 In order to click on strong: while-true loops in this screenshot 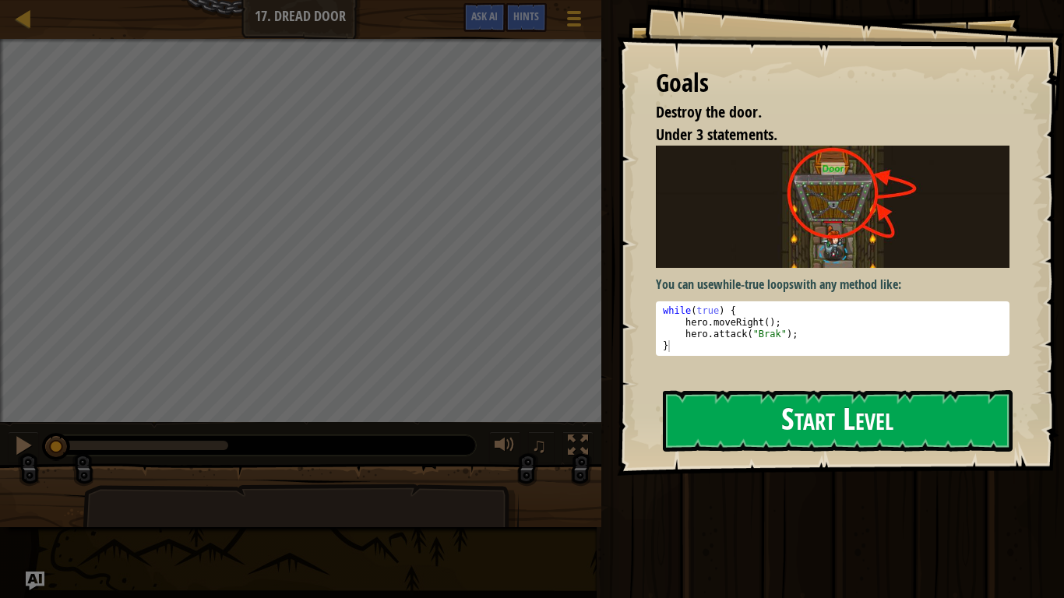, I will do `click(753, 284)`.